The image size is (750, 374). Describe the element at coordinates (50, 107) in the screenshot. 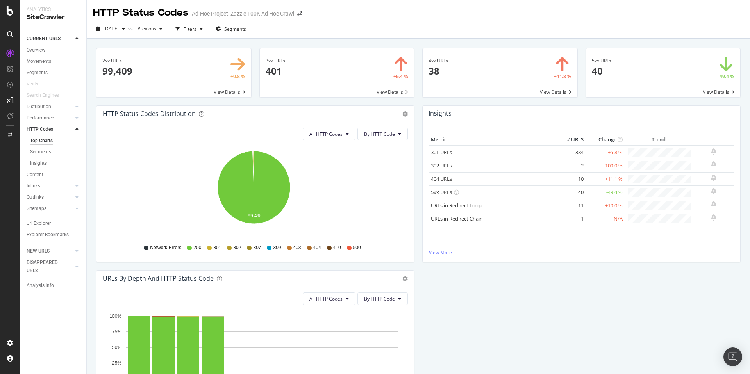

I see `a: Distribution` at that location.